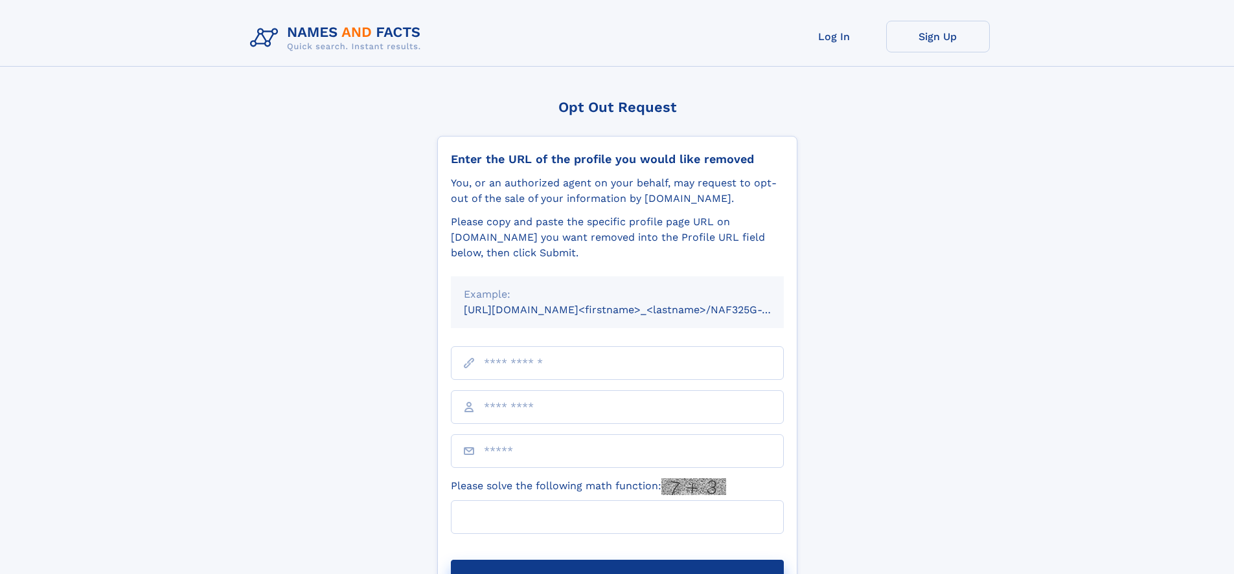 The image size is (1234, 574). I want to click on div: Enter the URL of the profile you would like removed, so click(617, 159).